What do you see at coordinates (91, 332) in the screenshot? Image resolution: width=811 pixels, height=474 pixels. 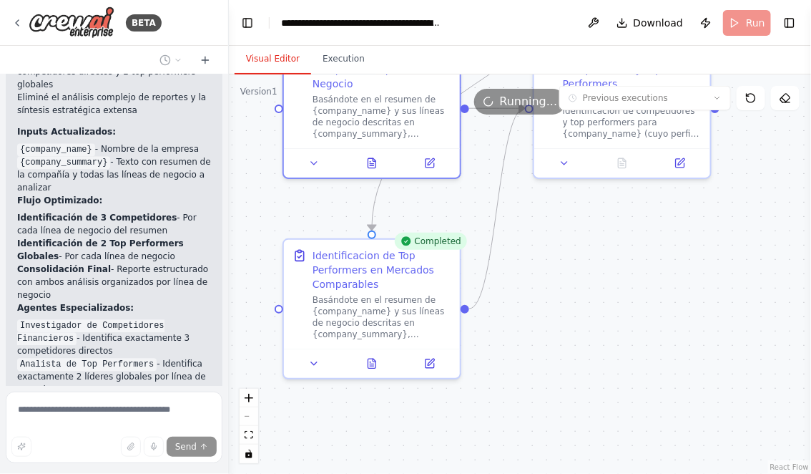 I see `code: Investigador de Competidores Financieros` at bounding box center [91, 332].